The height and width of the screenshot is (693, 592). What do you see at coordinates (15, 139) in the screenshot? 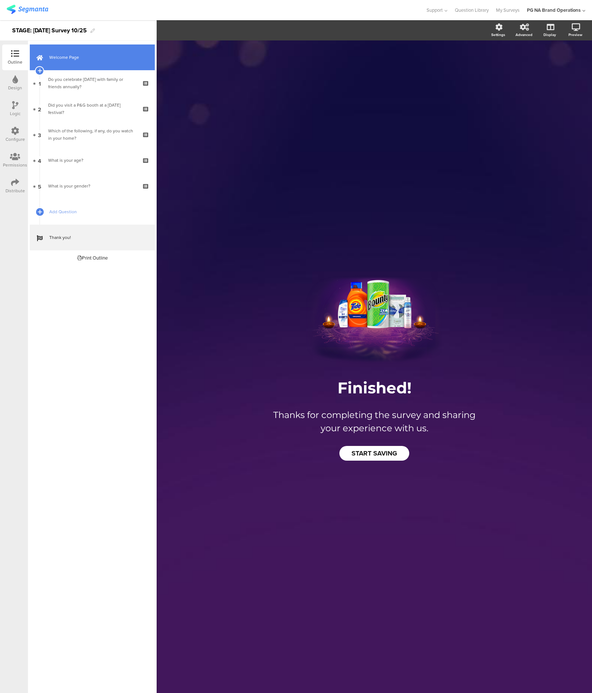
I see `div: Configure` at bounding box center [15, 139].